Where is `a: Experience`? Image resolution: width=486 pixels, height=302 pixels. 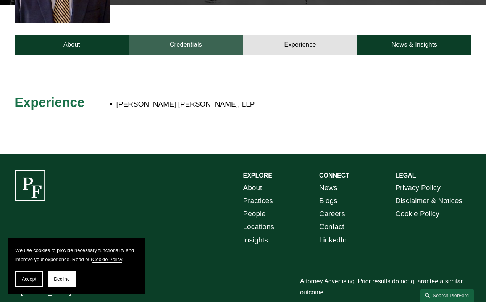 a: Experience is located at coordinates (300, 44).